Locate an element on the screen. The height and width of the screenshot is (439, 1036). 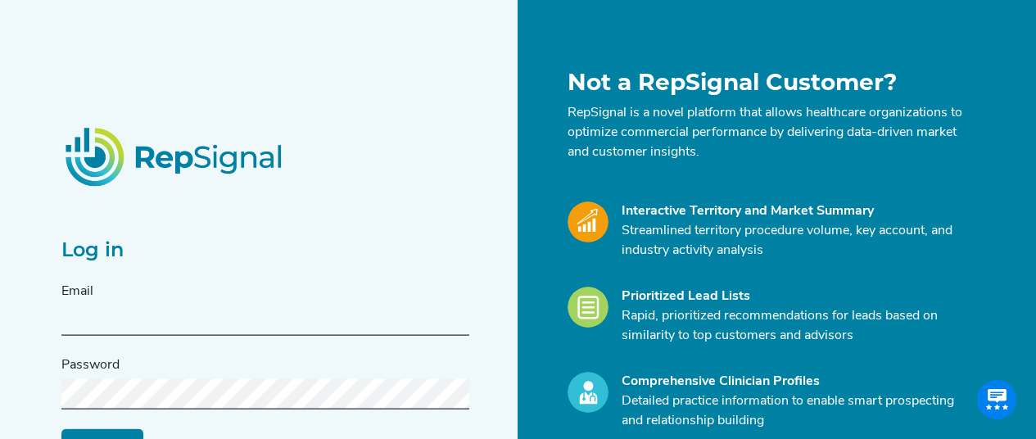
p: Streamlined territory procedure volume, key account, and industry activity analysis is located at coordinates (794, 241).